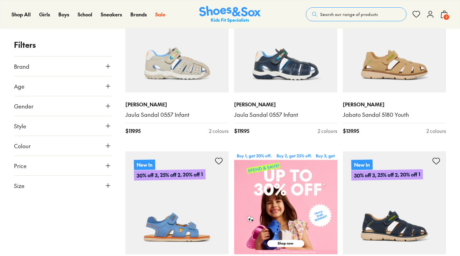 Image resolution: width=460 pixels, height=256 pixels. I want to click on a: Brands, so click(138, 14).